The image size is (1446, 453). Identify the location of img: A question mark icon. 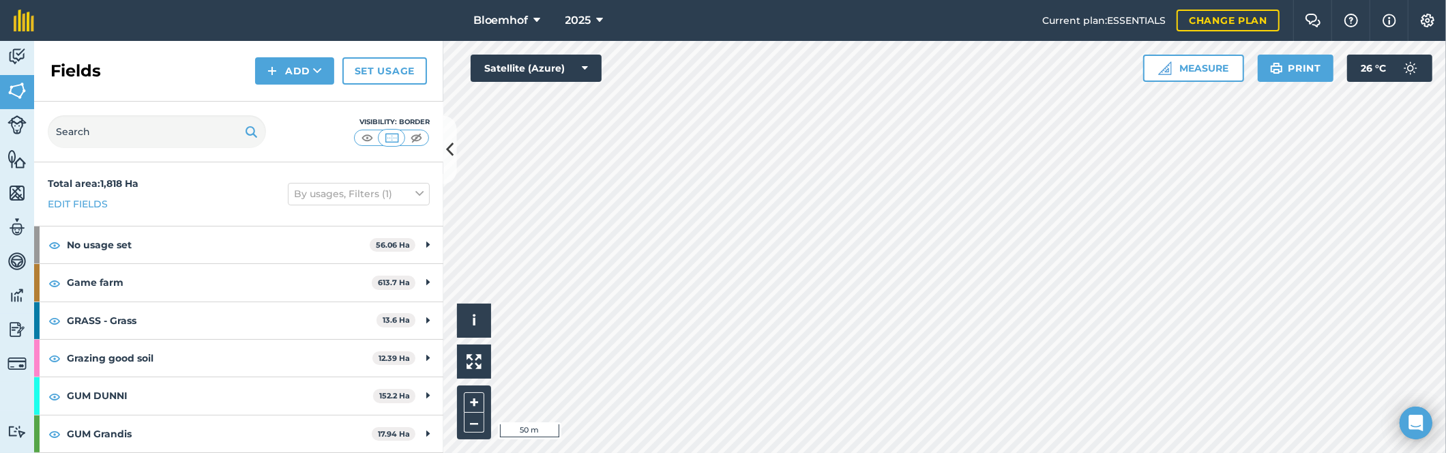
(1351, 20).